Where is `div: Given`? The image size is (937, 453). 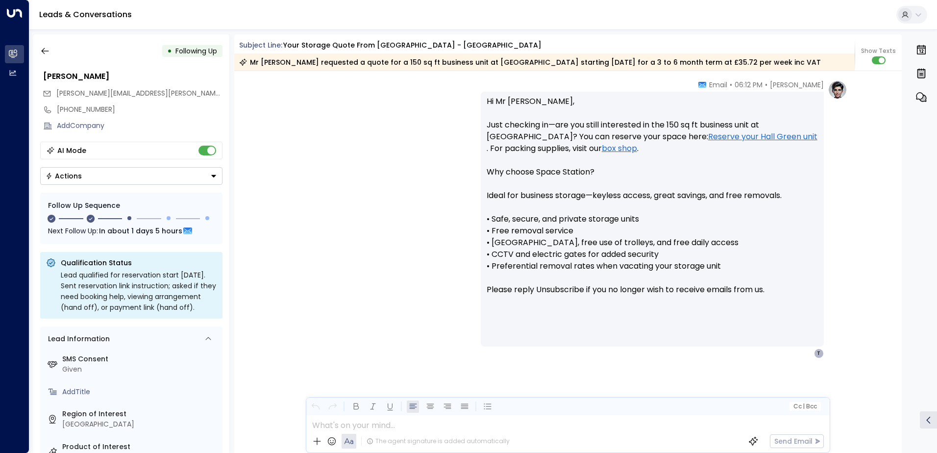
div: Given is located at coordinates (140, 369).